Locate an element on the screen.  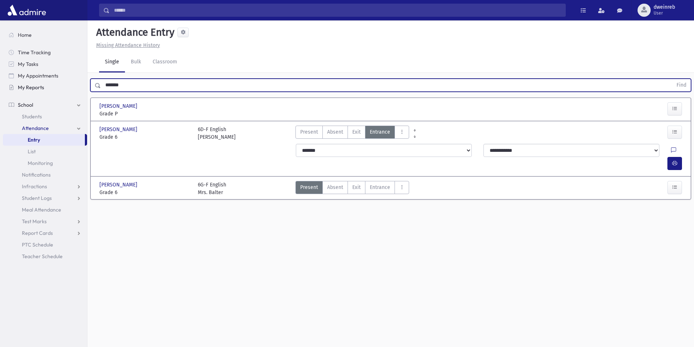
u: Missing Attendance History is located at coordinates (128, 45).